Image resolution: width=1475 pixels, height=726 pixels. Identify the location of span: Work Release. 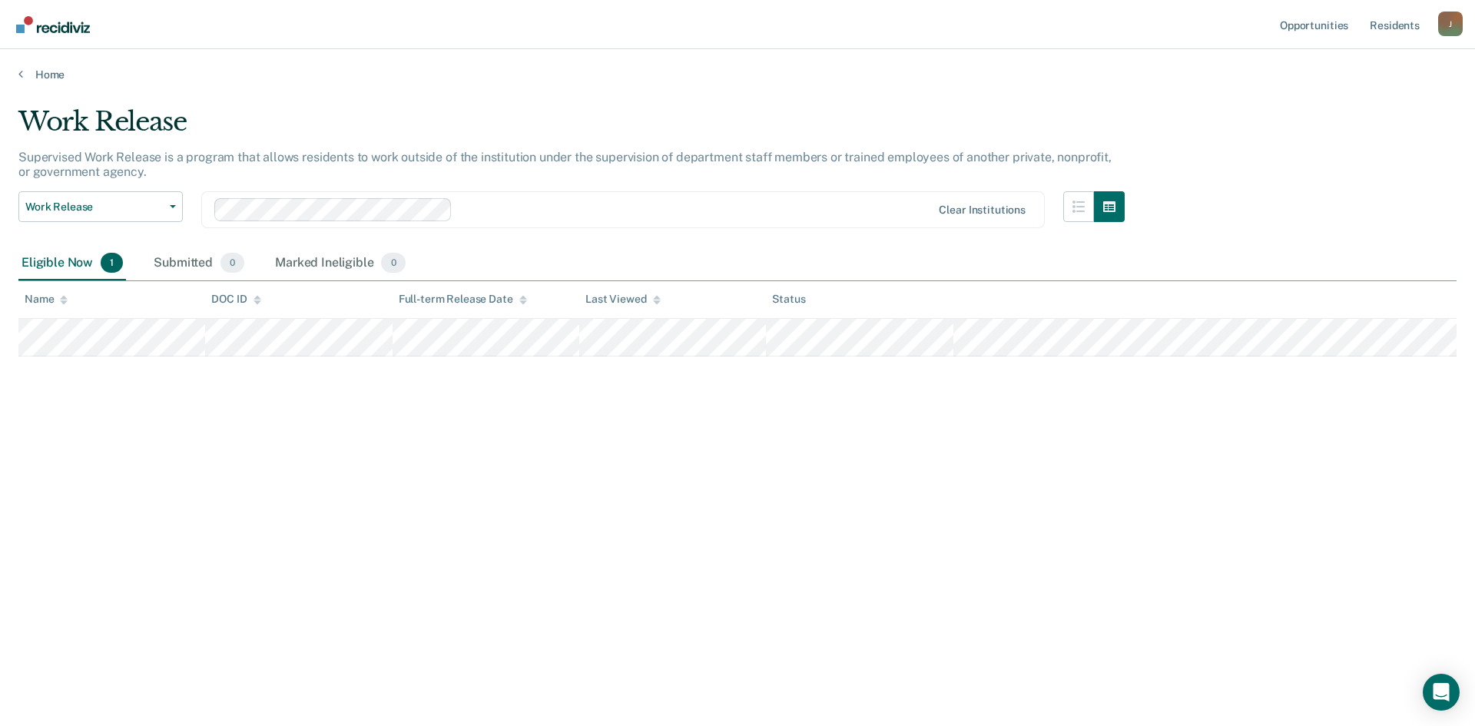
(95, 207).